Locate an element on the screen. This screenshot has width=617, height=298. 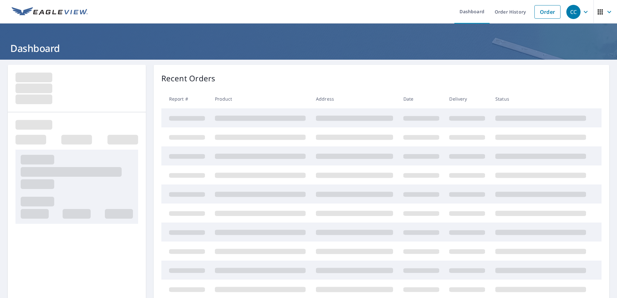
th: Date is located at coordinates (421, 99).